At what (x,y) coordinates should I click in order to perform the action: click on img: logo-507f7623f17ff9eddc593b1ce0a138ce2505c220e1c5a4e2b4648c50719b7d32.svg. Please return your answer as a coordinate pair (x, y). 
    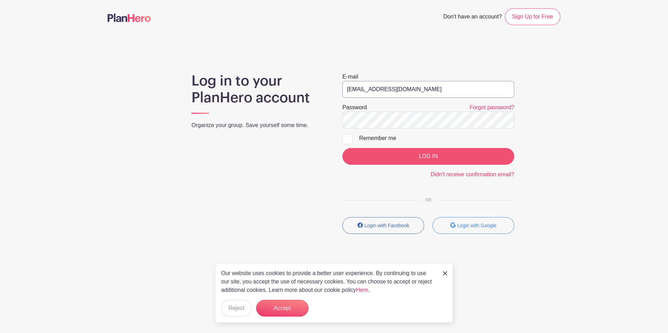
    Looking at the image, I should click on (129, 18).